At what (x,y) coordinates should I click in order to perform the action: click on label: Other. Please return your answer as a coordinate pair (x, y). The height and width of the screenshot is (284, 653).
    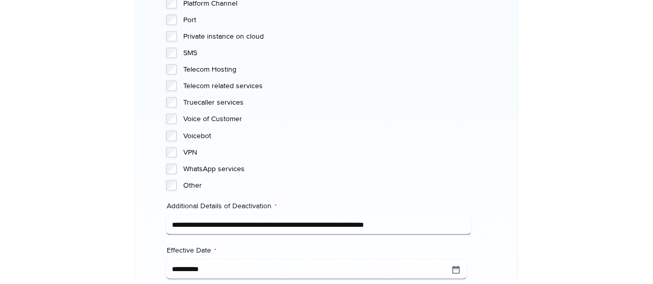
    Looking at the image, I should click on (327, 186).